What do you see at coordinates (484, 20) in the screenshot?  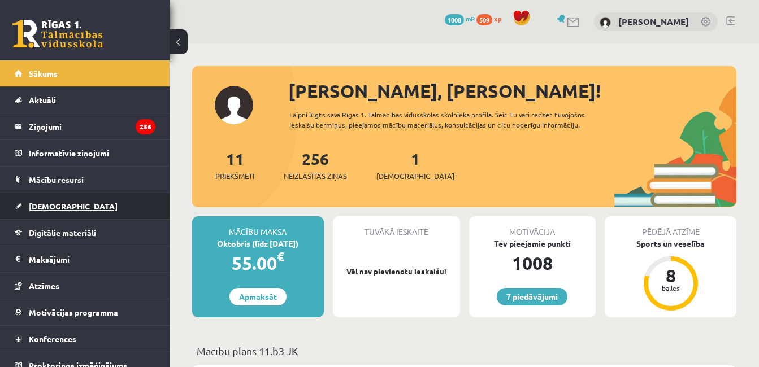 I see `span: 509` at bounding box center [484, 20].